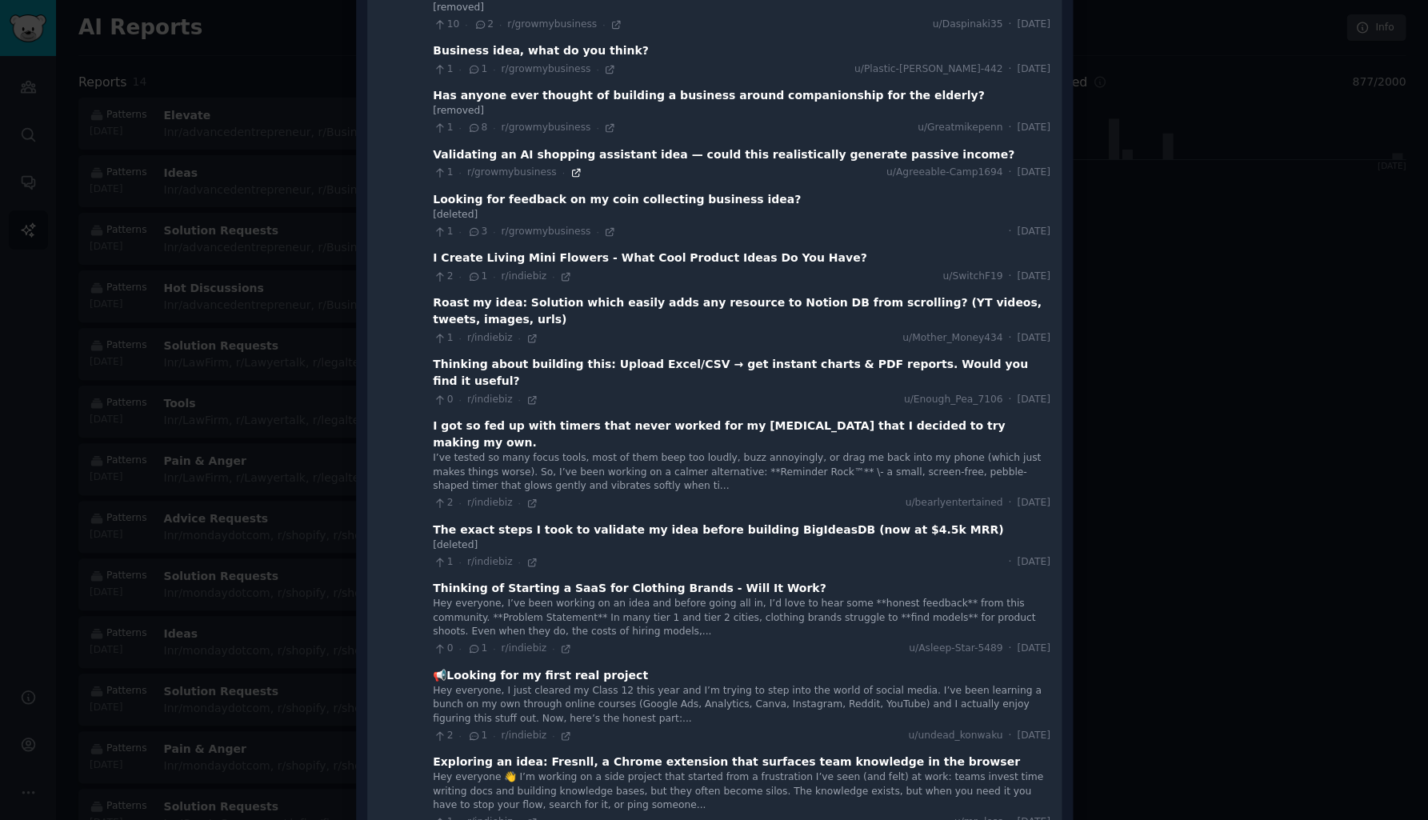 The image size is (1428, 820). I want to click on div: Hey everyone, I just cleared my Class 12 this year and I’m trying to step into the world of socia..., so click(741, 705).